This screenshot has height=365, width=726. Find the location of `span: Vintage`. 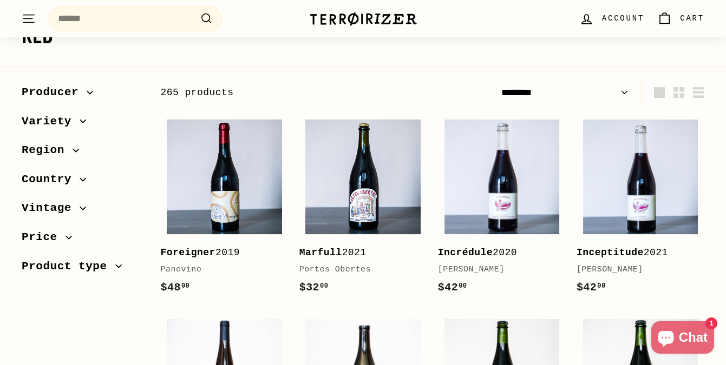

span: Vintage is located at coordinates (50, 208).